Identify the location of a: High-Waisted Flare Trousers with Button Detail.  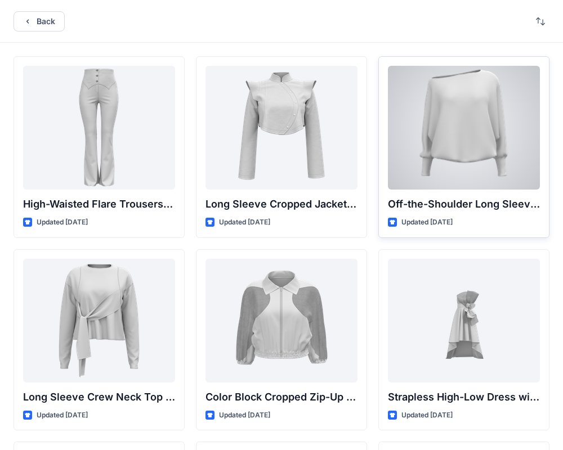
(99, 128).